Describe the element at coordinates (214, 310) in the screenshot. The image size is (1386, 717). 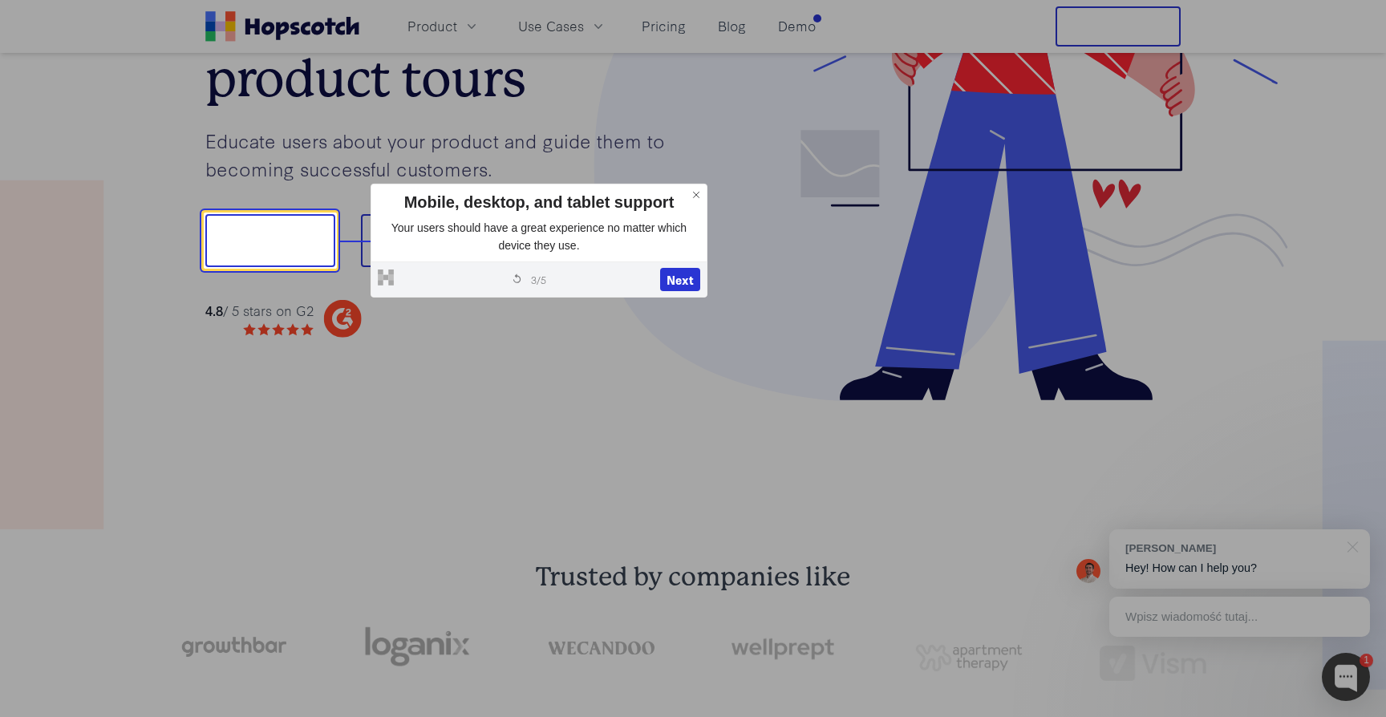
I see `strong: 4.8` at that location.